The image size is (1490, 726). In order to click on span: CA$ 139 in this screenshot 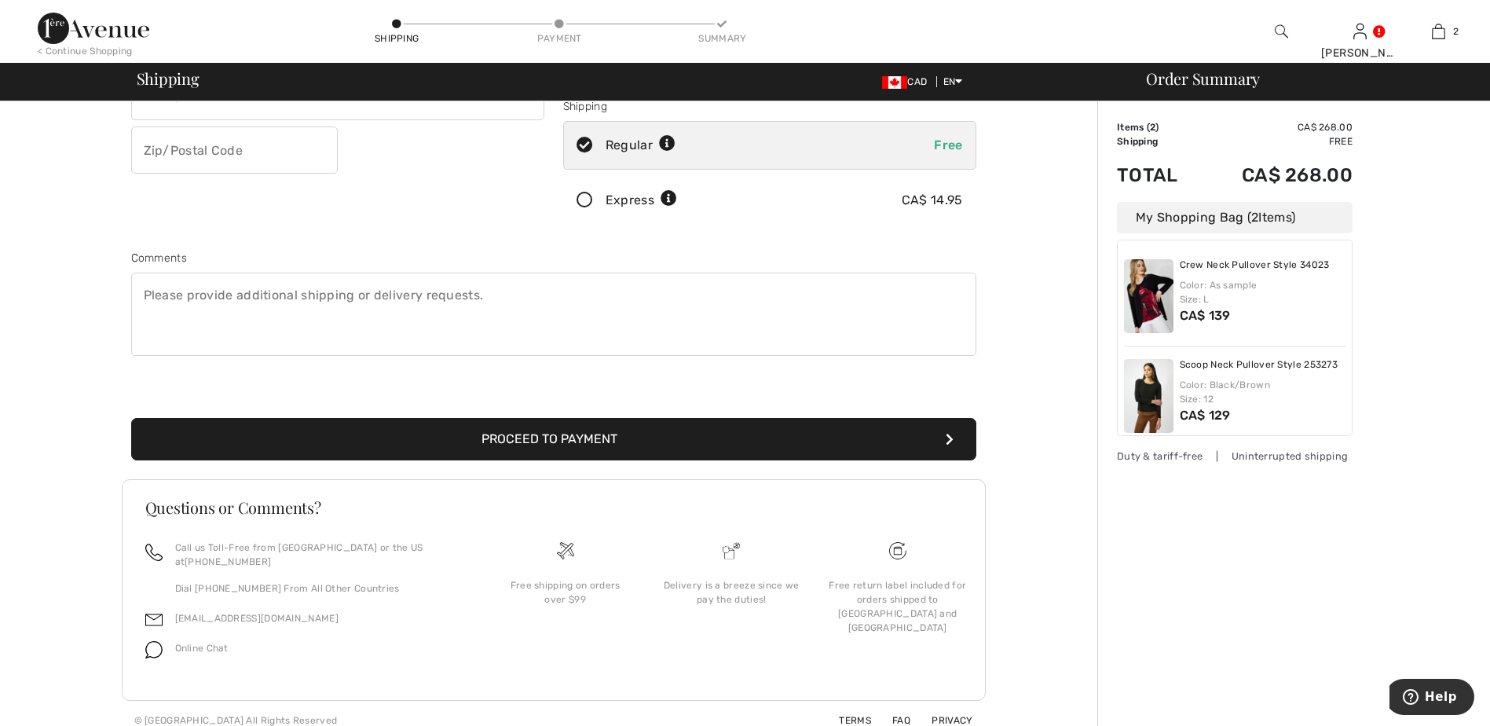, I will do `click(1205, 315)`.